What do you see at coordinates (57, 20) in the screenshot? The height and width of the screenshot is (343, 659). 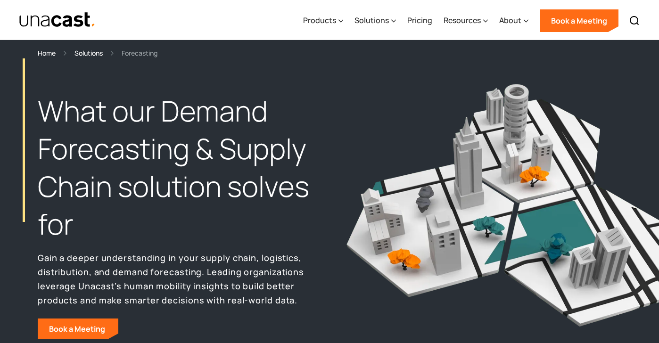 I see `a: home` at bounding box center [57, 20].